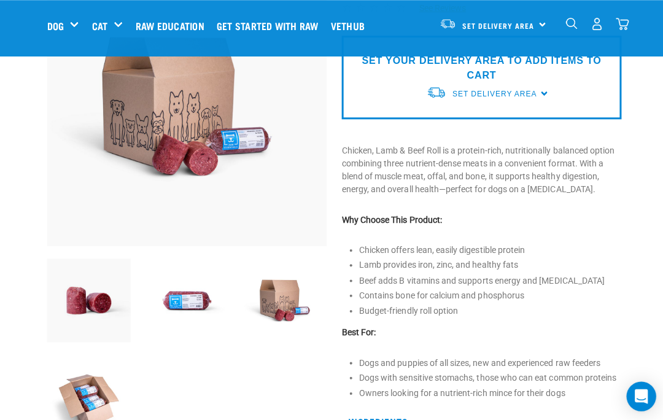 The height and width of the screenshot is (420, 663). What do you see at coordinates (486, 374) in the screenshot?
I see `p: Dogs with sensitive stomachs, those who can eat common proteins` at bounding box center [486, 374].